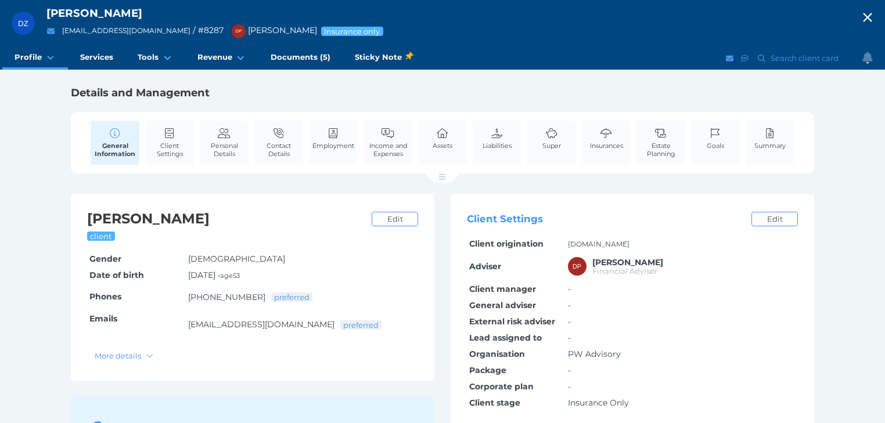 Image resolution: width=885 pixels, height=423 pixels. I want to click on span: Financial Adviser, so click(625, 271).